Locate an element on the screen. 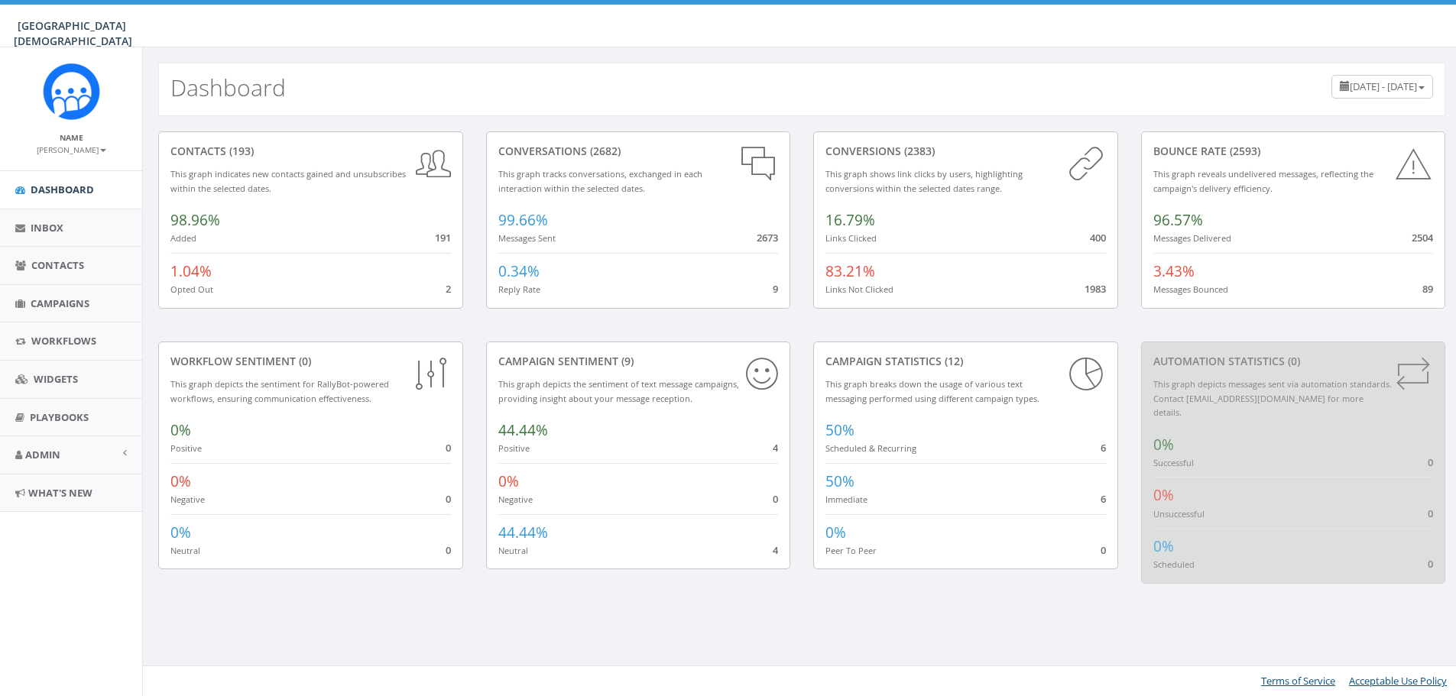  small: This graph breaks down the usage of various text messaging performed using different campaign types. is located at coordinates (933, 391).